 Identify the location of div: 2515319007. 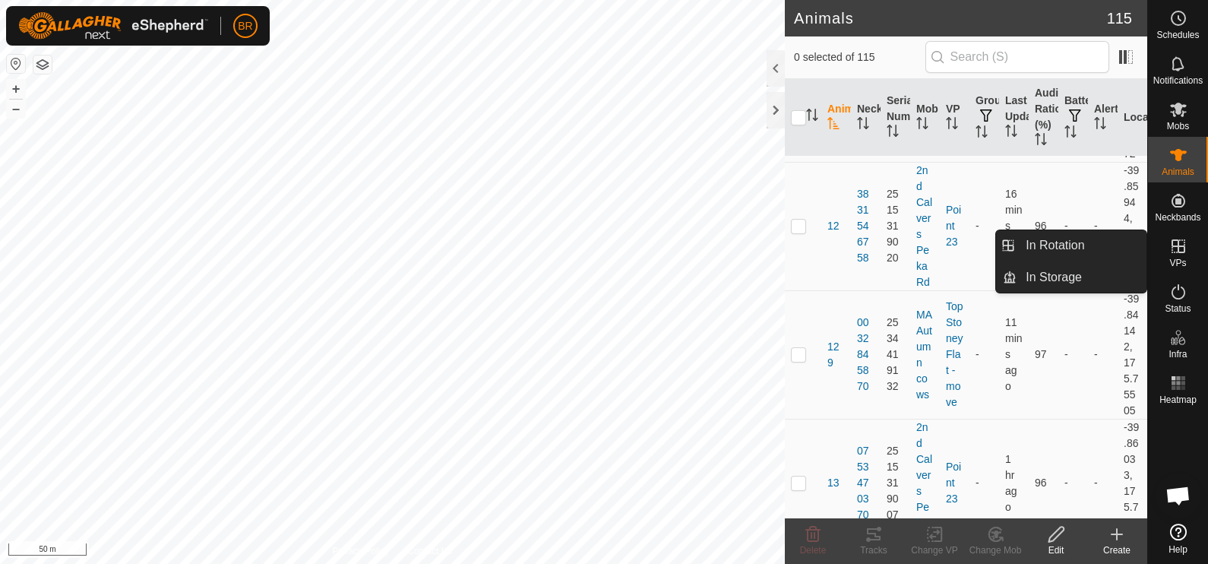
(895, 483).